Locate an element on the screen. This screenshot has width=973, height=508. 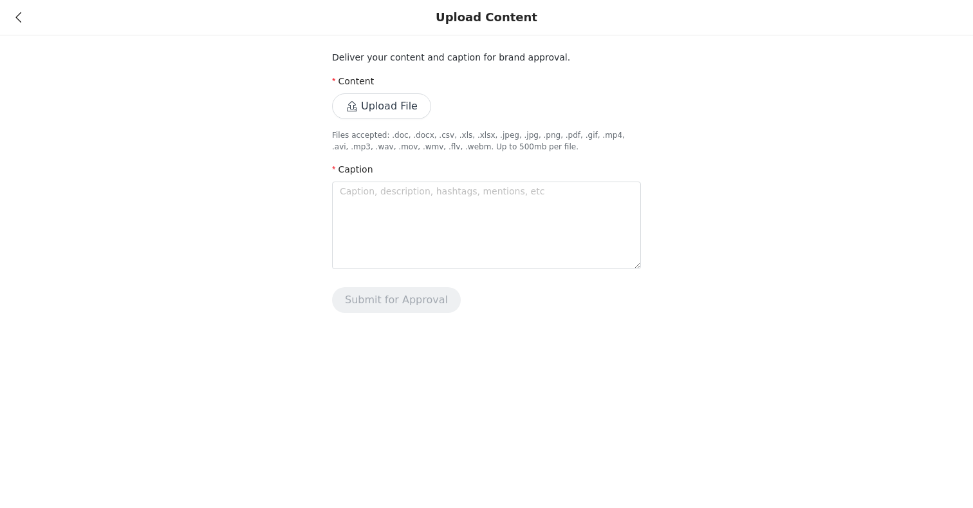
p: Deliver your content and caption for brand approval. is located at coordinates (487, 57).